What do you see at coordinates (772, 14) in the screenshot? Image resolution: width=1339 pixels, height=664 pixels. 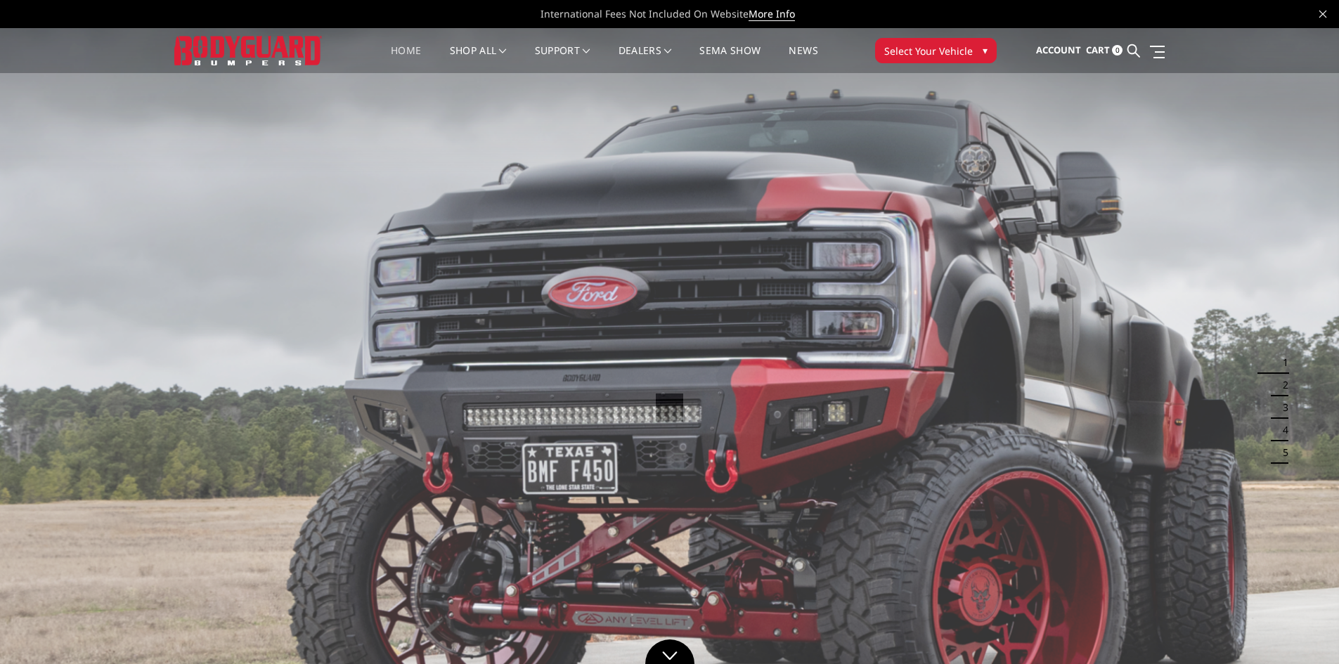 I see `a: More Info` at bounding box center [772, 14].